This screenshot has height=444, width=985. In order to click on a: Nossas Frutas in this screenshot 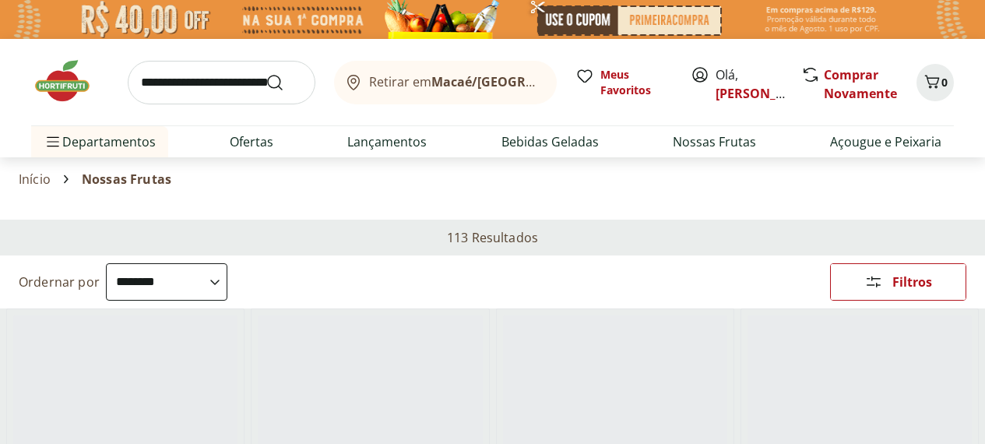, I will do `click(714, 142)`.